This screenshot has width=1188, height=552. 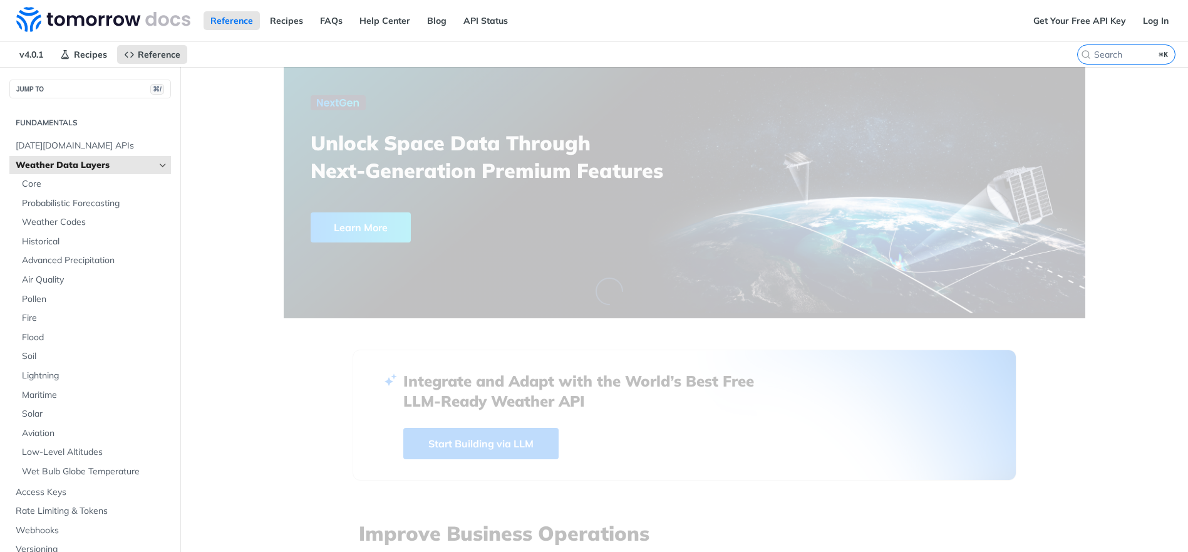 What do you see at coordinates (1163, 54) in the screenshot?
I see `kbd: ⌘K` at bounding box center [1163, 54].